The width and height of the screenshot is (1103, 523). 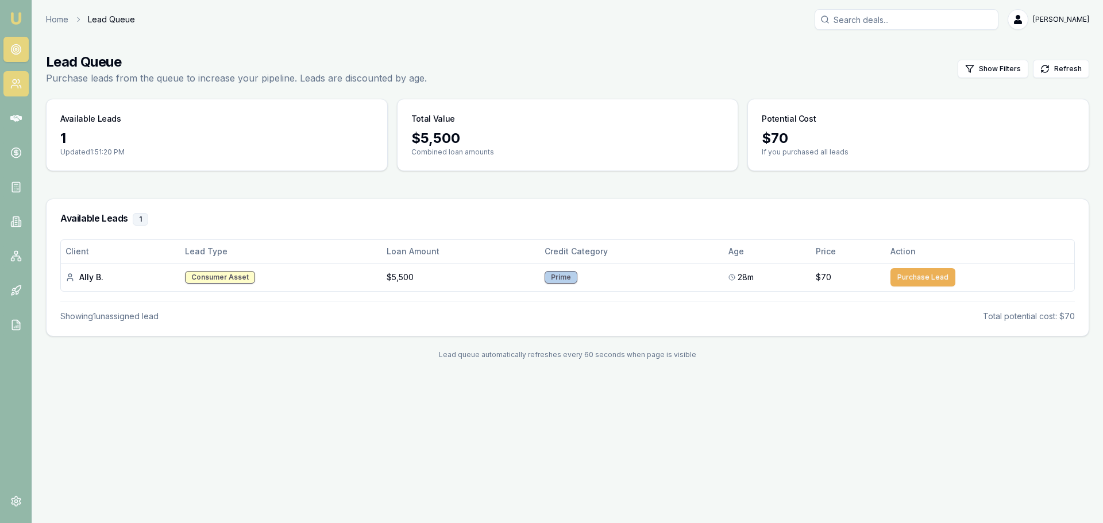 What do you see at coordinates (907, 20) in the screenshot?
I see `input: Search deals` at bounding box center [907, 20].